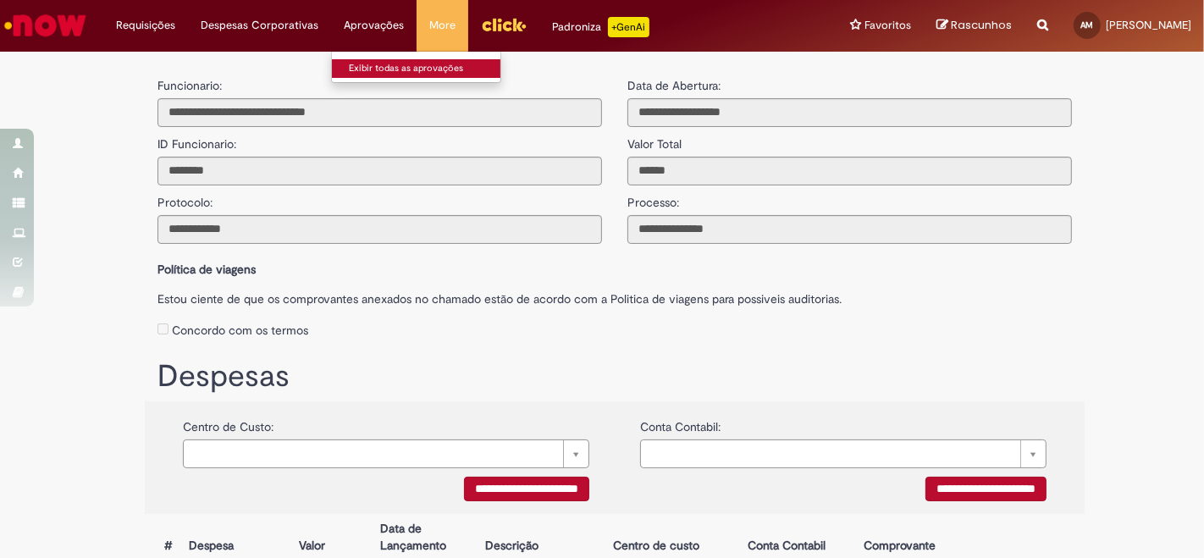 The height and width of the screenshot is (558, 1204). I want to click on img: ServiceNow, so click(45, 25).